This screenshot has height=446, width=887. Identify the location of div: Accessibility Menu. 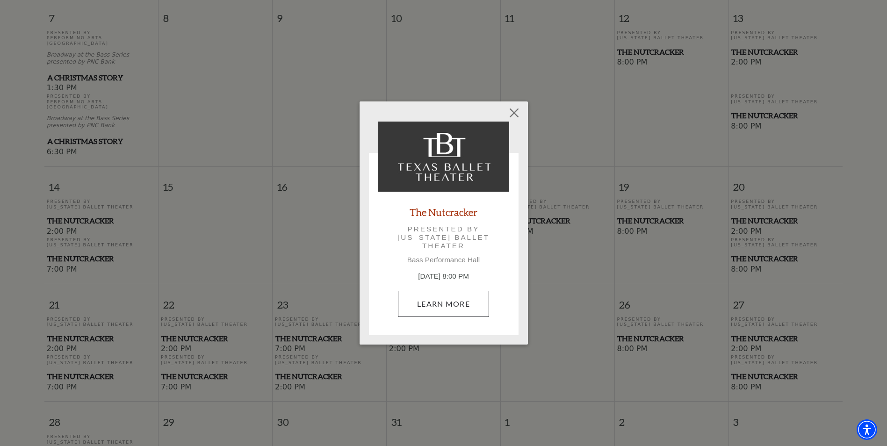
(867, 430).